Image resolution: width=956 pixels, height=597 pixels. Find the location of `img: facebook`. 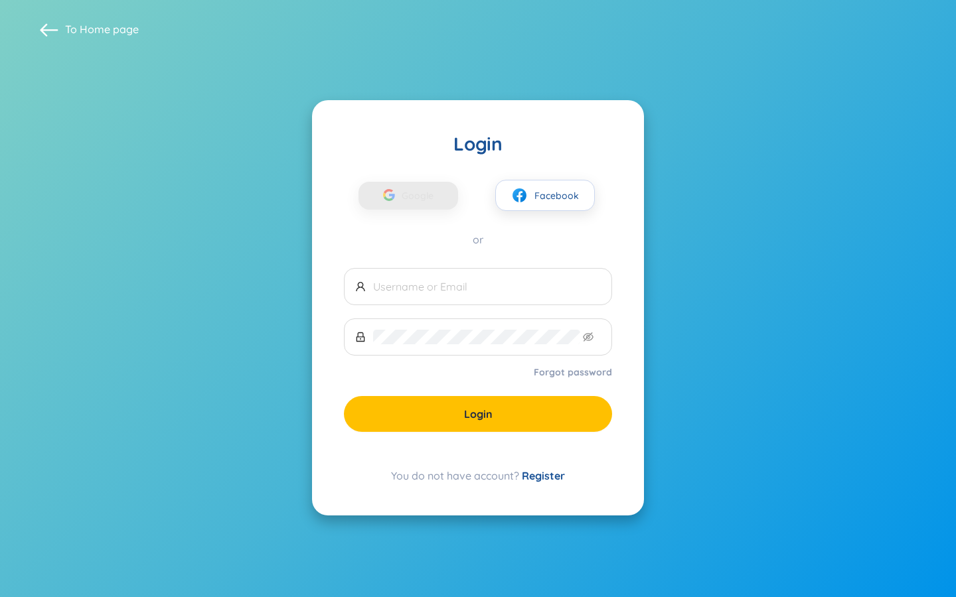

img: facebook is located at coordinates (519, 195).